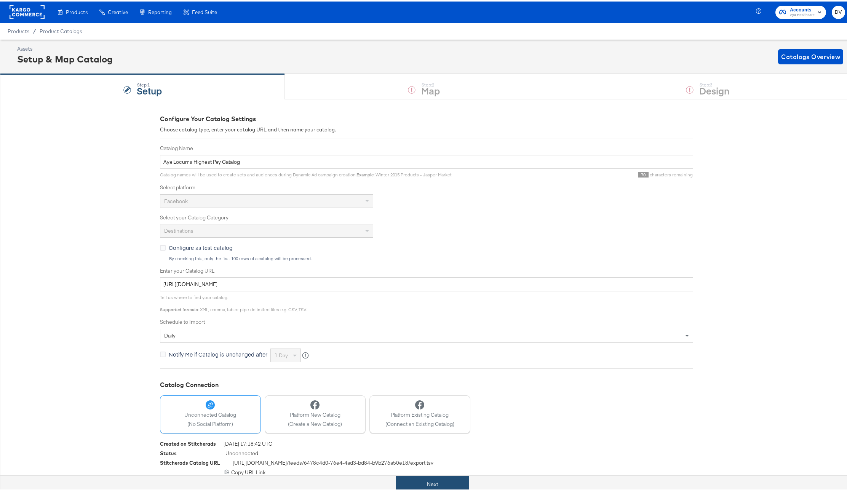 Image resolution: width=847 pixels, height=491 pixels. What do you see at coordinates (61, 30) in the screenshot?
I see `a: Product Catalogs` at bounding box center [61, 30].